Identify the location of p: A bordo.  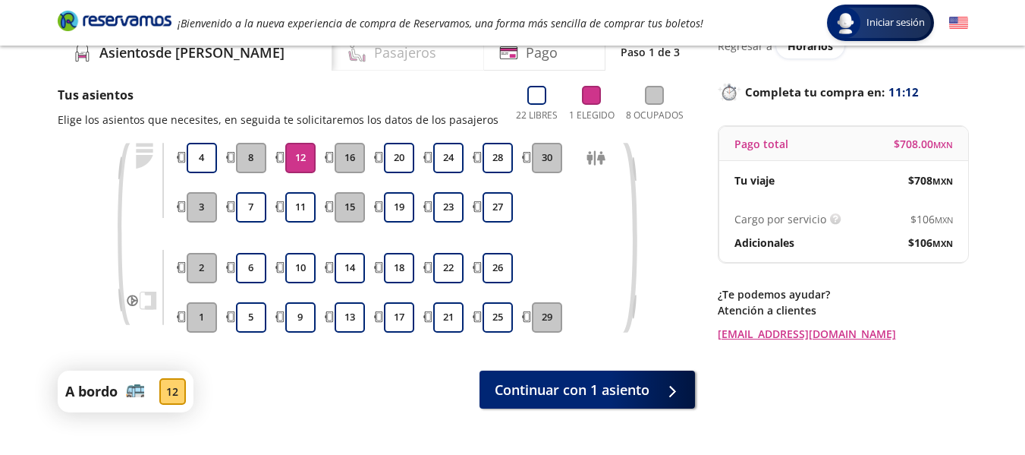
(91, 391).